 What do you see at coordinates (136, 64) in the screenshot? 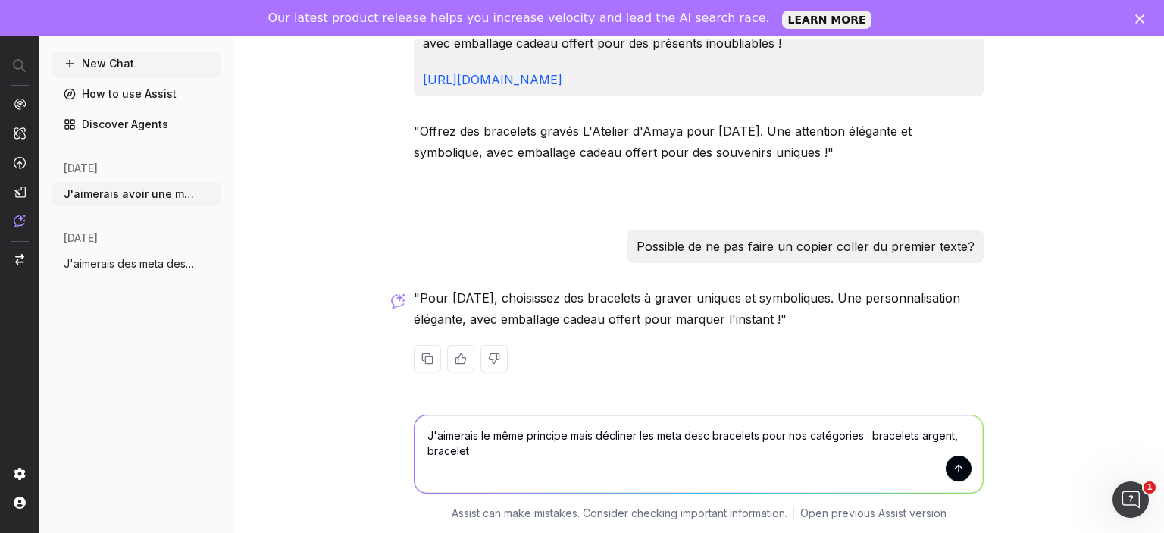
I see `button: New Chat` at bounding box center [136, 64].